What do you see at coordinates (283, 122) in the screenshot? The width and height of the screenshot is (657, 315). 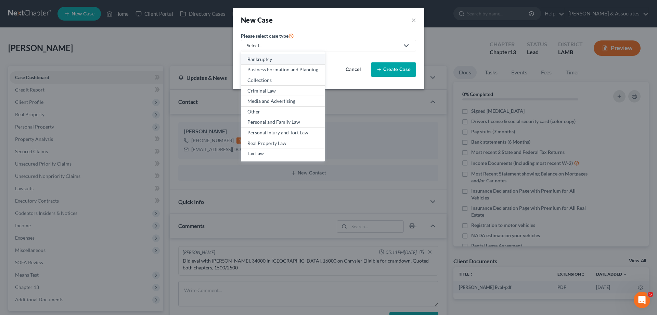 I see `div: Personal and Family Law` at bounding box center [283, 122].